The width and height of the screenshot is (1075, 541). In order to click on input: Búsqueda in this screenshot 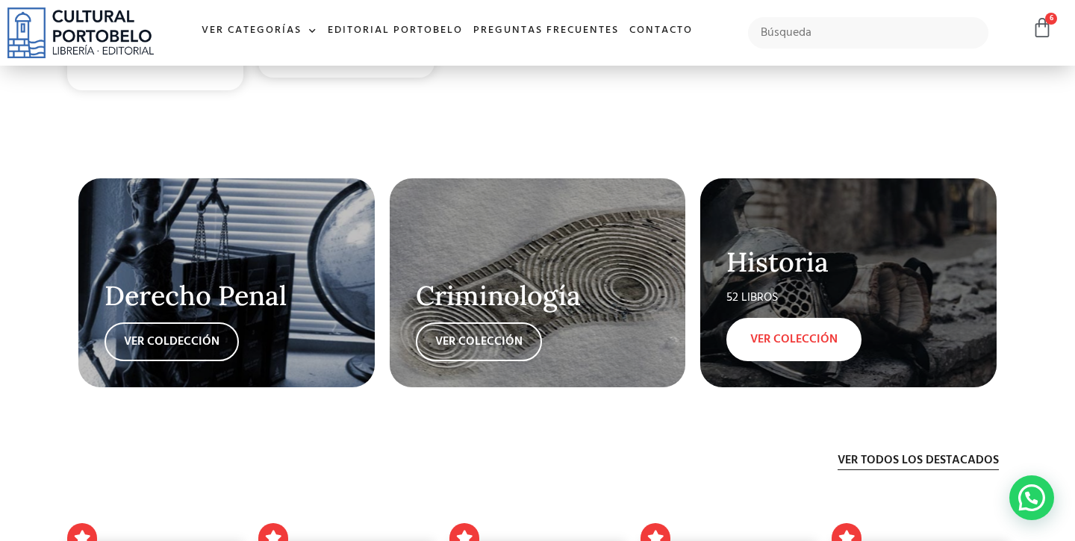, I will do `click(868, 33)`.